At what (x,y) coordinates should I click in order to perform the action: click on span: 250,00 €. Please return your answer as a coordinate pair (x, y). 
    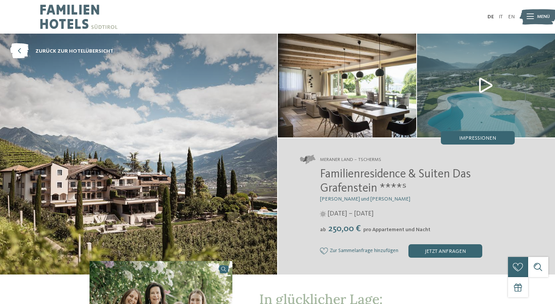
    Looking at the image, I should click on (345, 229).